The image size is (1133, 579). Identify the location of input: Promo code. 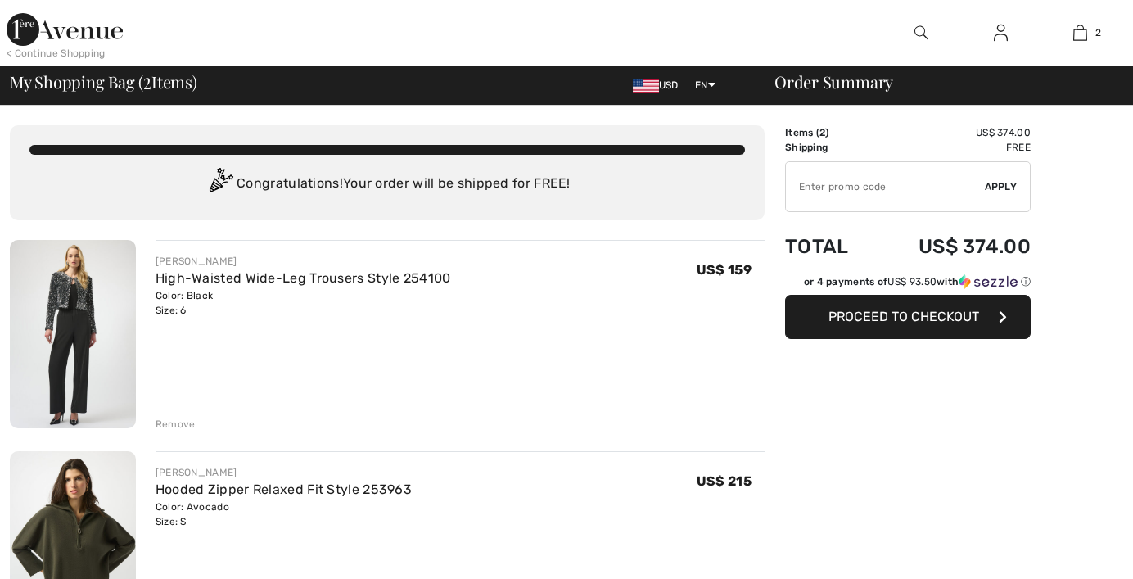
(885, 187).